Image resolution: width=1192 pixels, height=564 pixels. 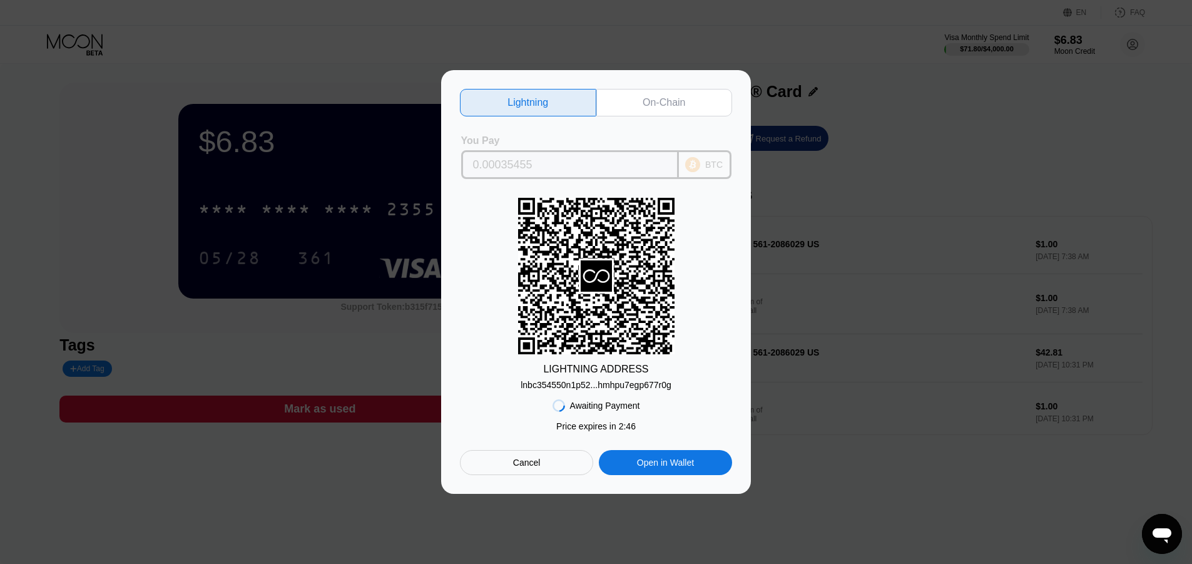 I want to click on div: On-Chain, so click(x=664, y=103).